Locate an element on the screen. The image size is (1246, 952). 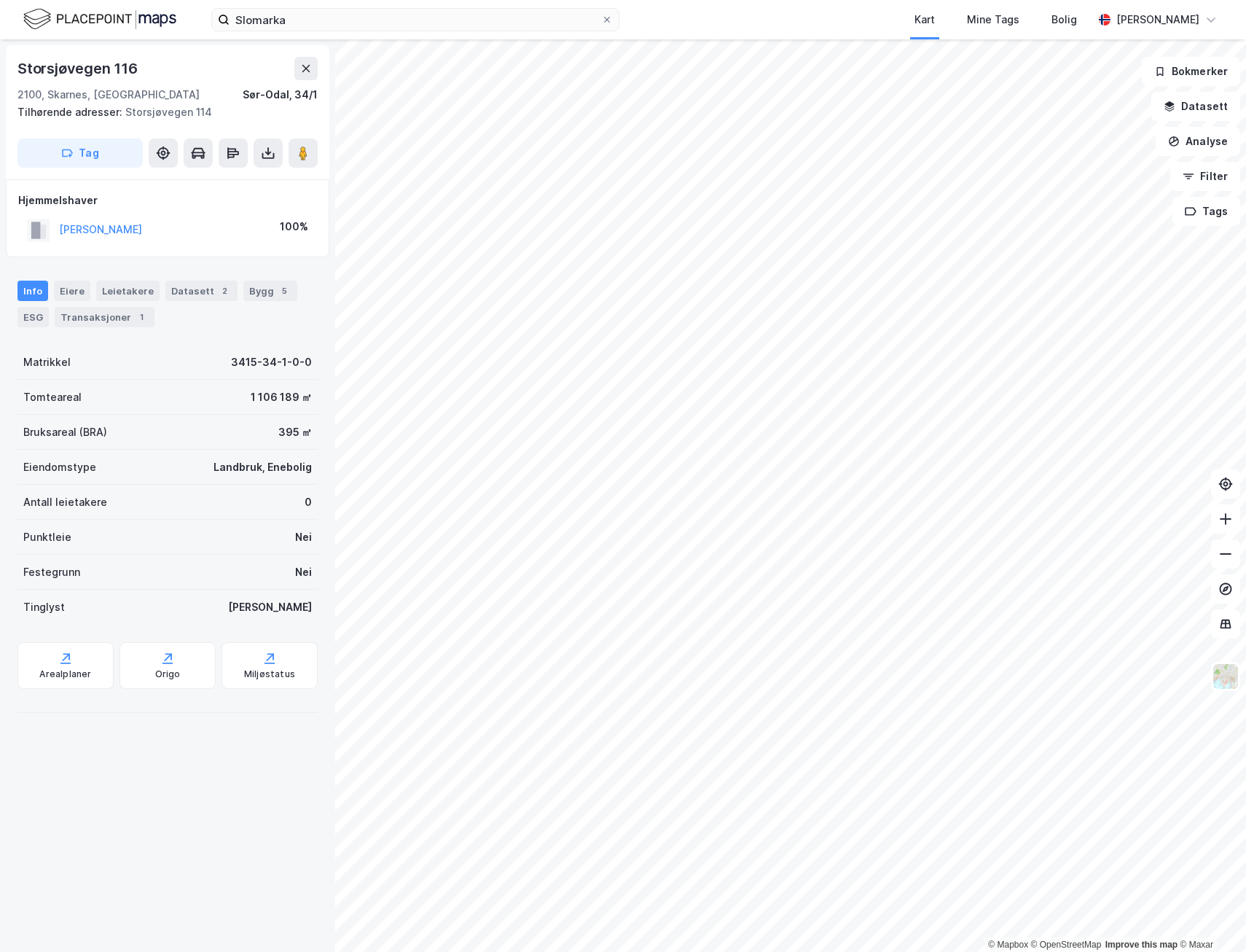
div: Bygg is located at coordinates (271, 291).